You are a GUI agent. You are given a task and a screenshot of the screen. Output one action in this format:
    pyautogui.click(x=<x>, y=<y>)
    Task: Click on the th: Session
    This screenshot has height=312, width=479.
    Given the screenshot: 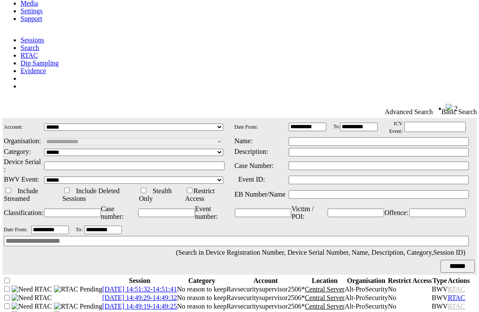 What is the action you would take?
    pyautogui.click(x=140, y=281)
    